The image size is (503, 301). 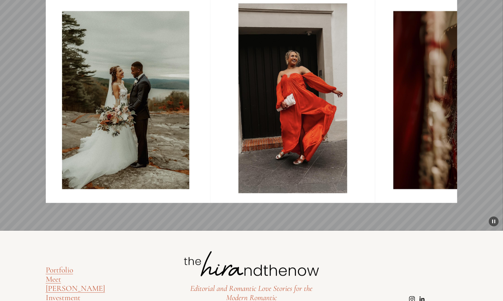 I want to click on a: Portfolio, so click(x=59, y=270).